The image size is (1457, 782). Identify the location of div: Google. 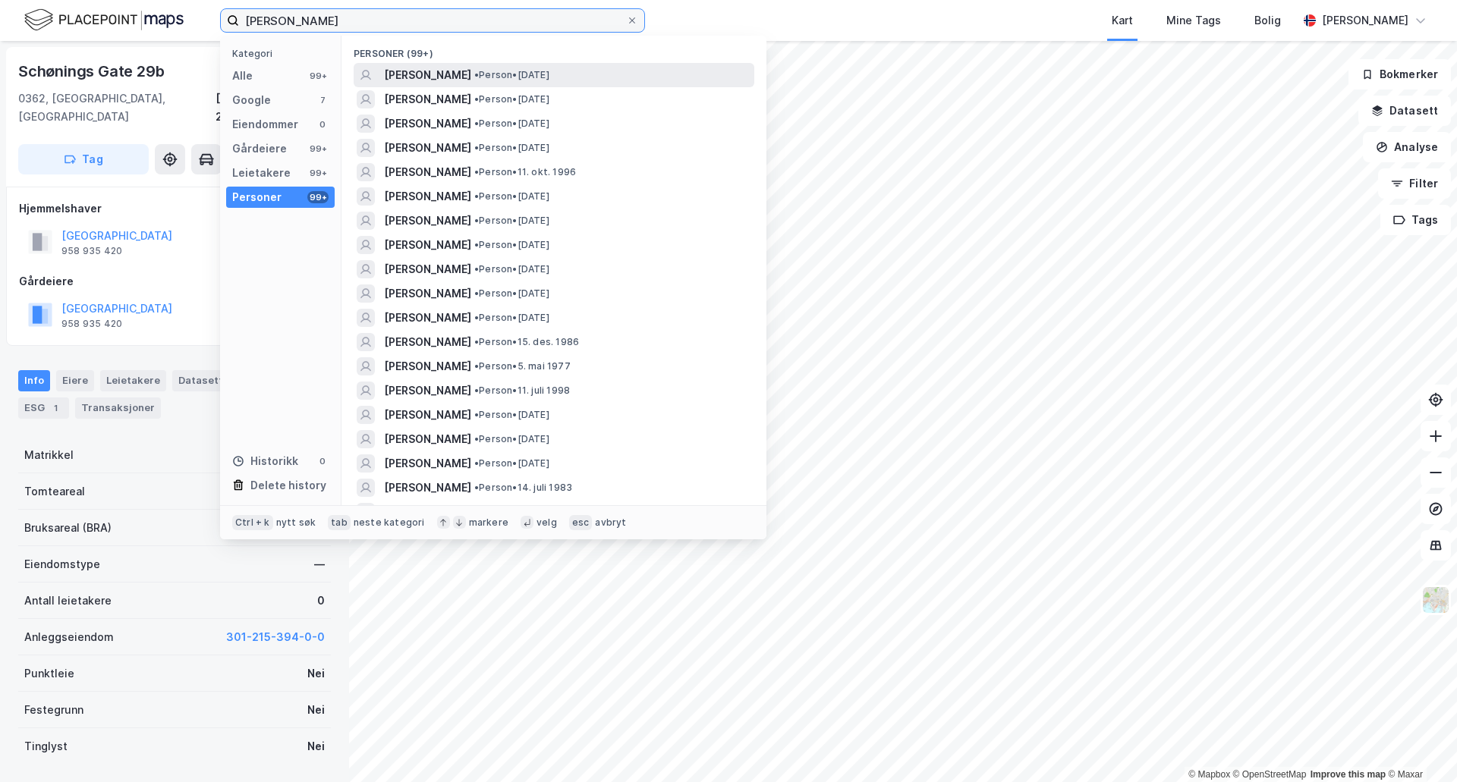
(251, 100).